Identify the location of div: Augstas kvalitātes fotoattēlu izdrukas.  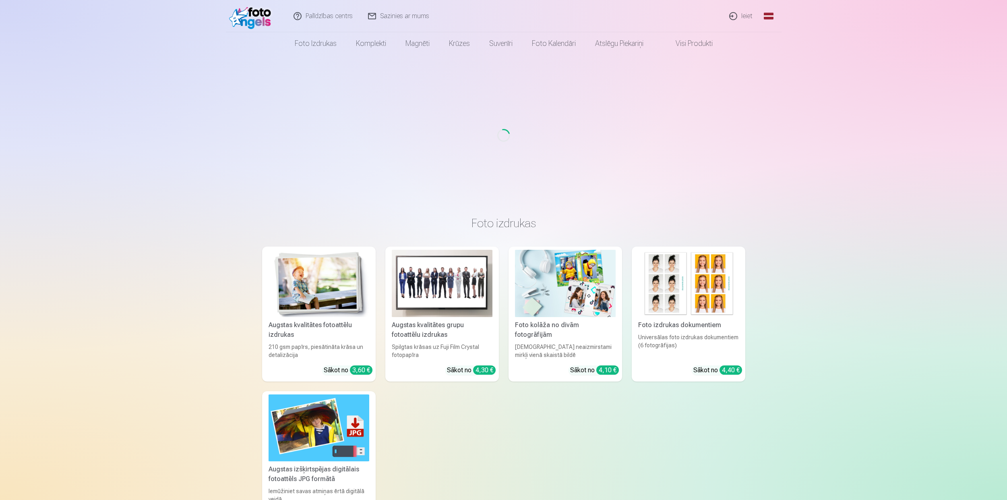
(319, 330).